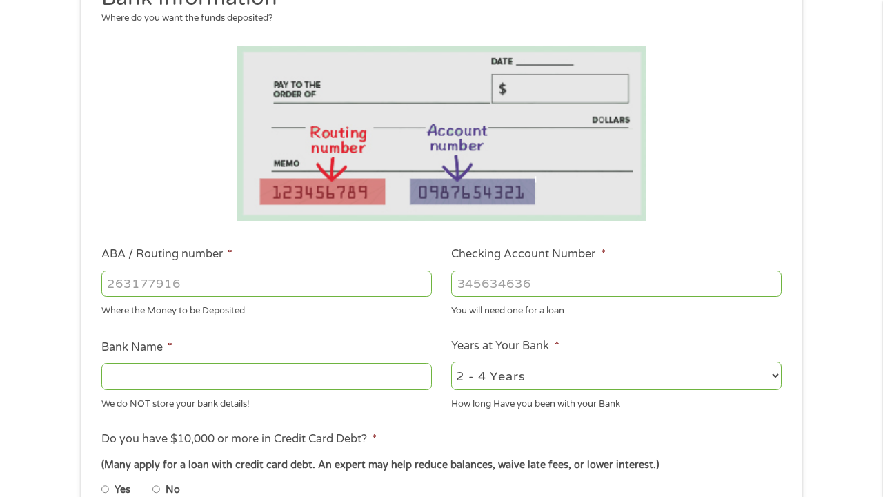  Describe the element at coordinates (616, 284) in the screenshot. I see `input: 345634636` at that location.